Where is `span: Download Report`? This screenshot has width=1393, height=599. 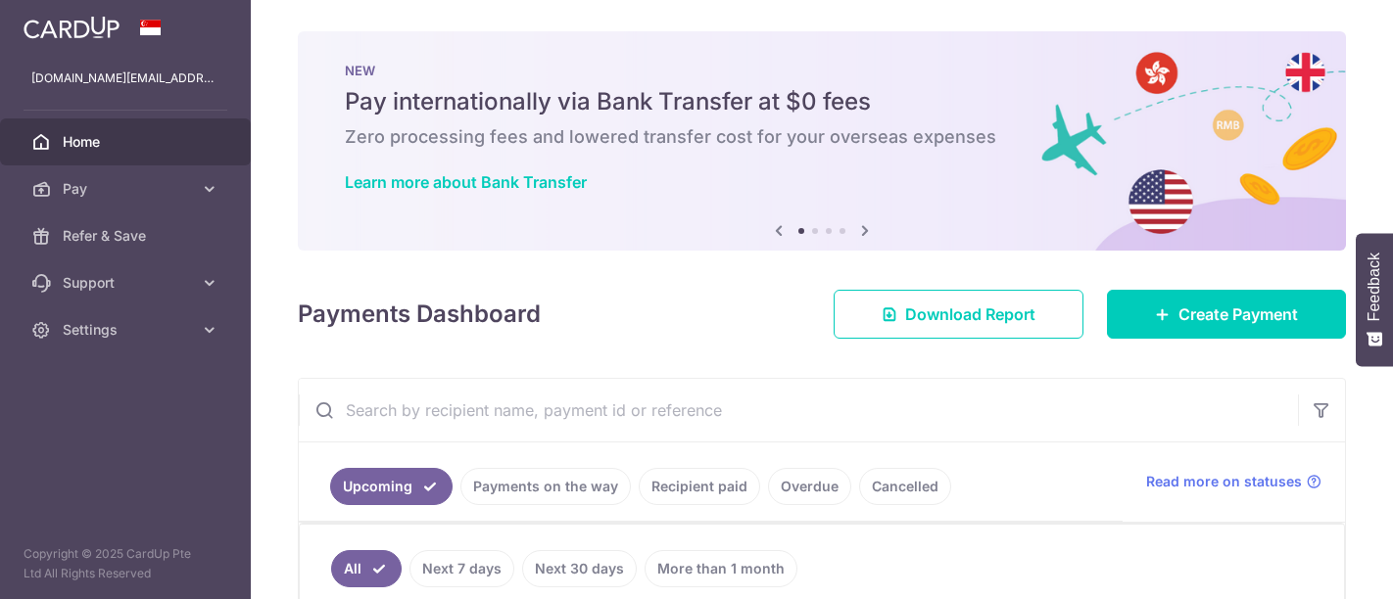 span: Download Report is located at coordinates (969, 314).